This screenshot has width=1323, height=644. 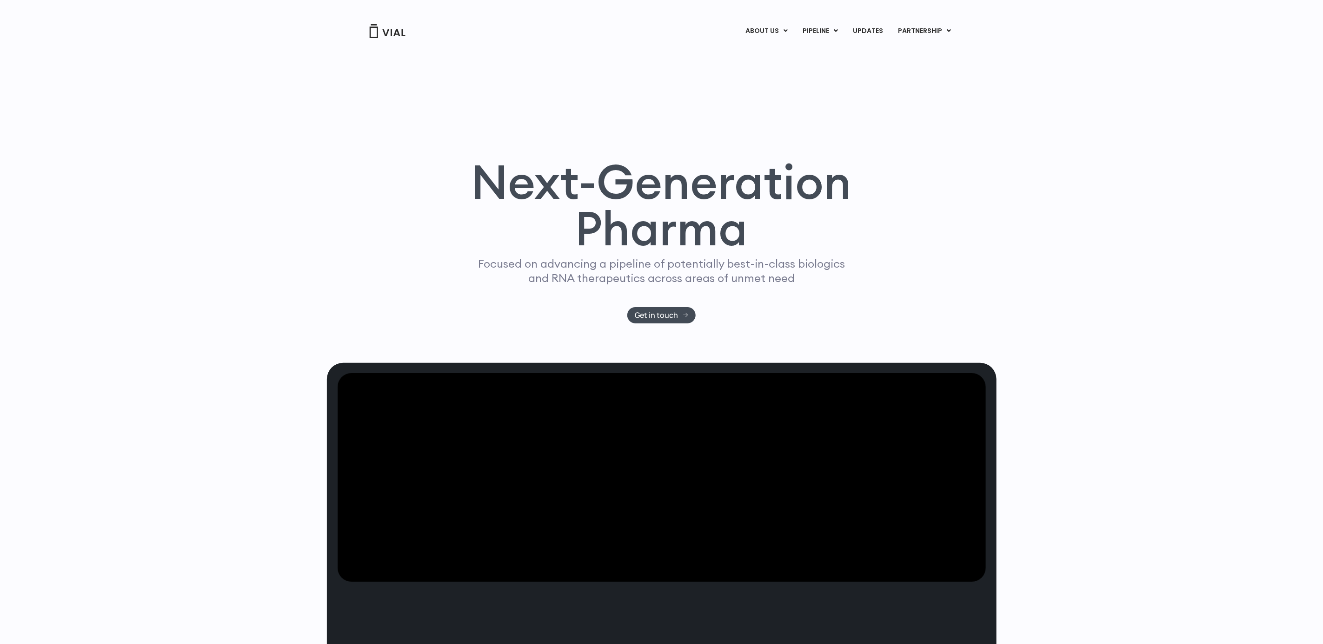 What do you see at coordinates (662, 271) in the screenshot?
I see `p: Focused on advancing a pipeline of potentially best-in-class biologics and RNA therapeutics acros...` at bounding box center [662, 271].